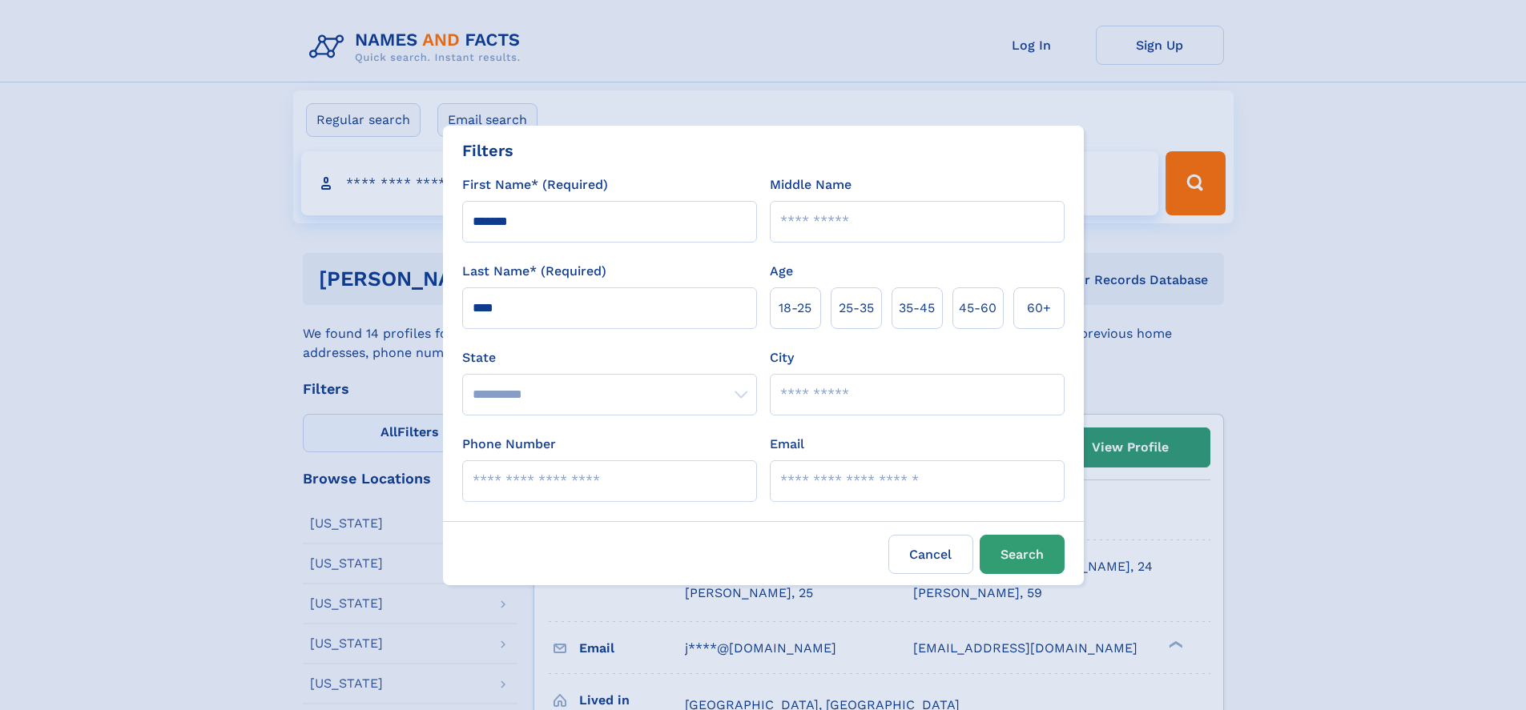  Describe the element at coordinates (795, 308) in the screenshot. I see `span: 18‑25` at that location.